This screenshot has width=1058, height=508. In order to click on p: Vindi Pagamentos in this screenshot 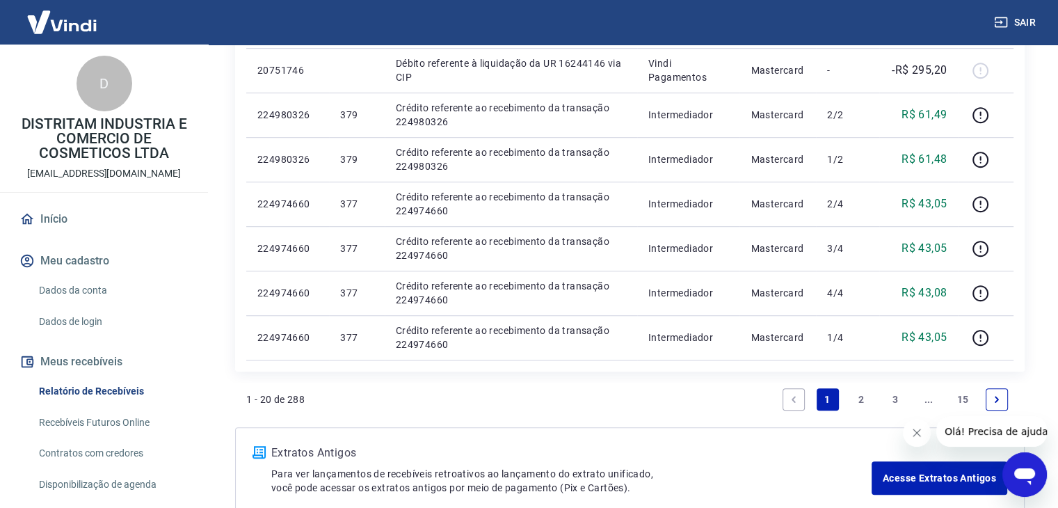, I will do `click(688, 70)`.